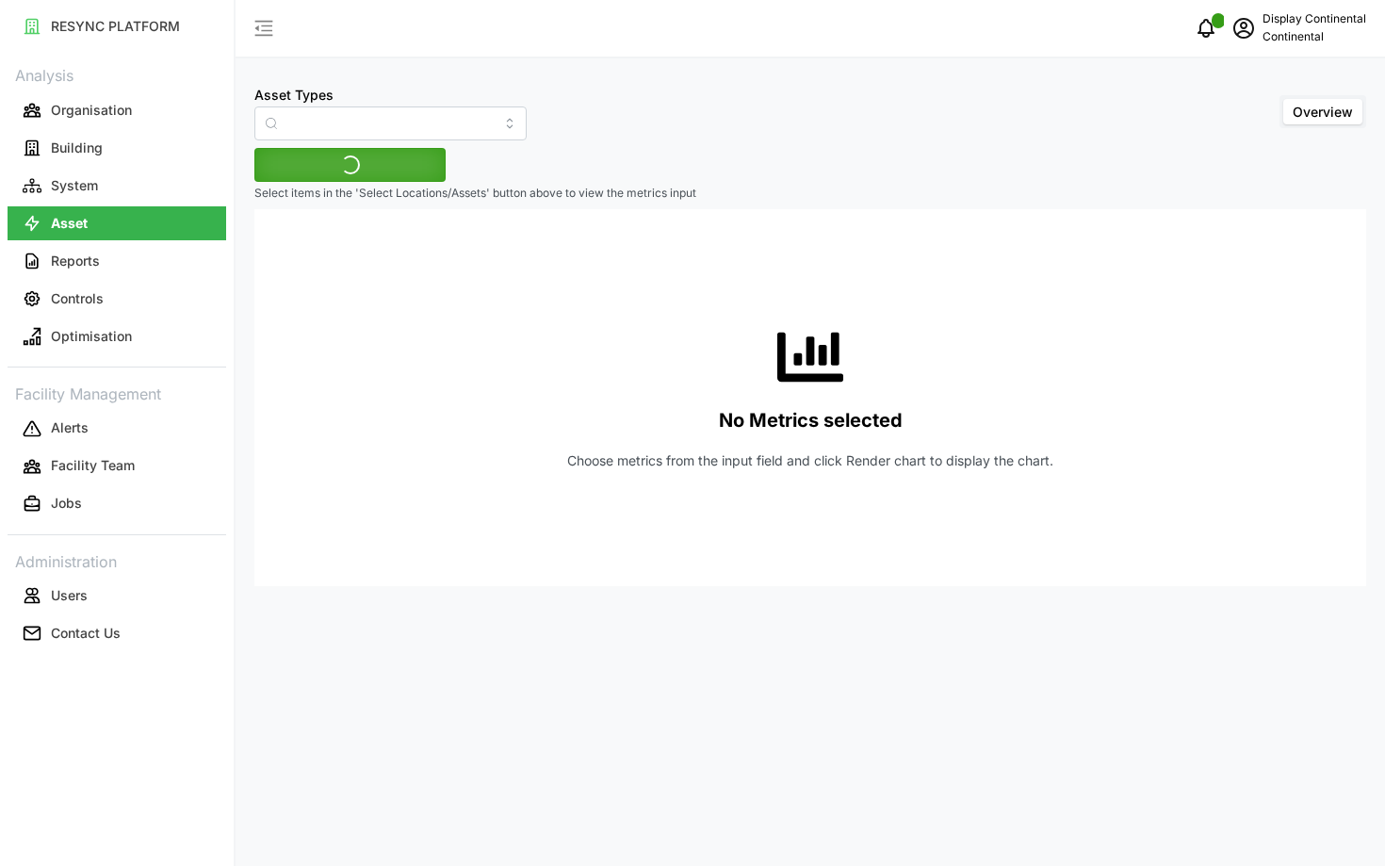 This screenshot has height=866, width=1385. What do you see at coordinates (117, 336) in the screenshot?
I see `button: Optimisation` at bounding box center [117, 336].